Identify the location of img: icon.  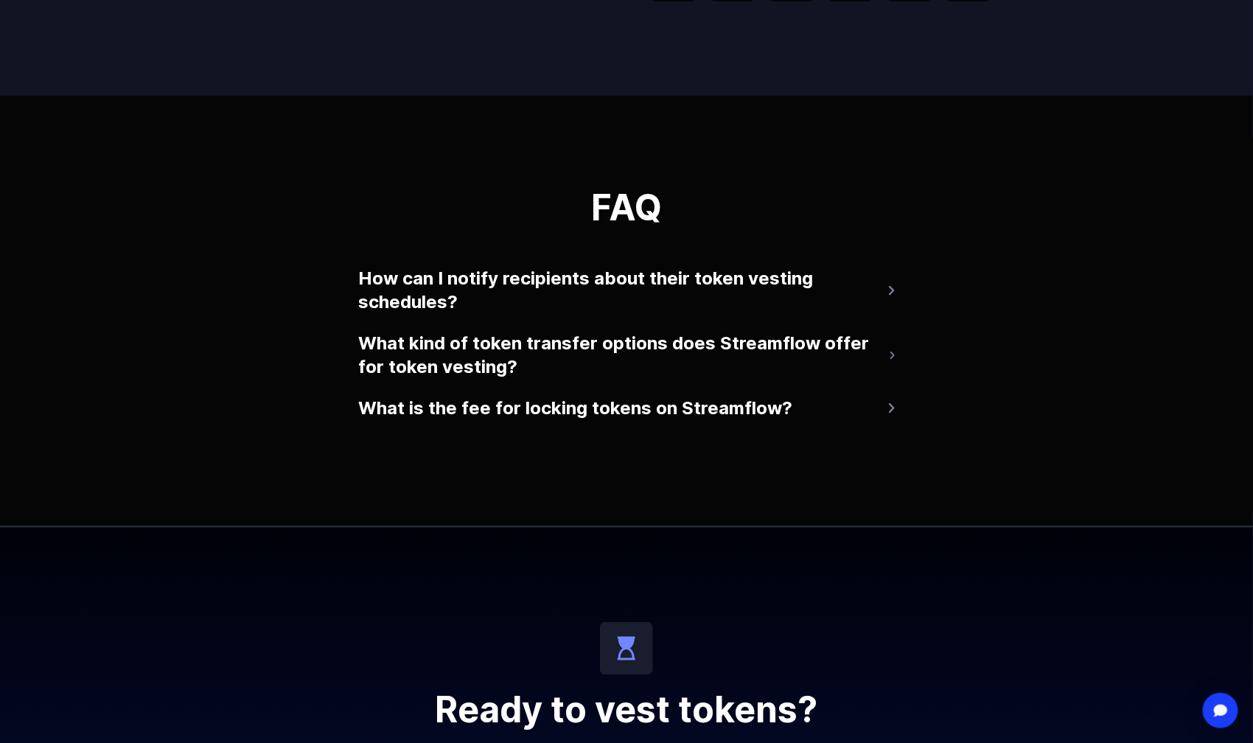
(627, 649).